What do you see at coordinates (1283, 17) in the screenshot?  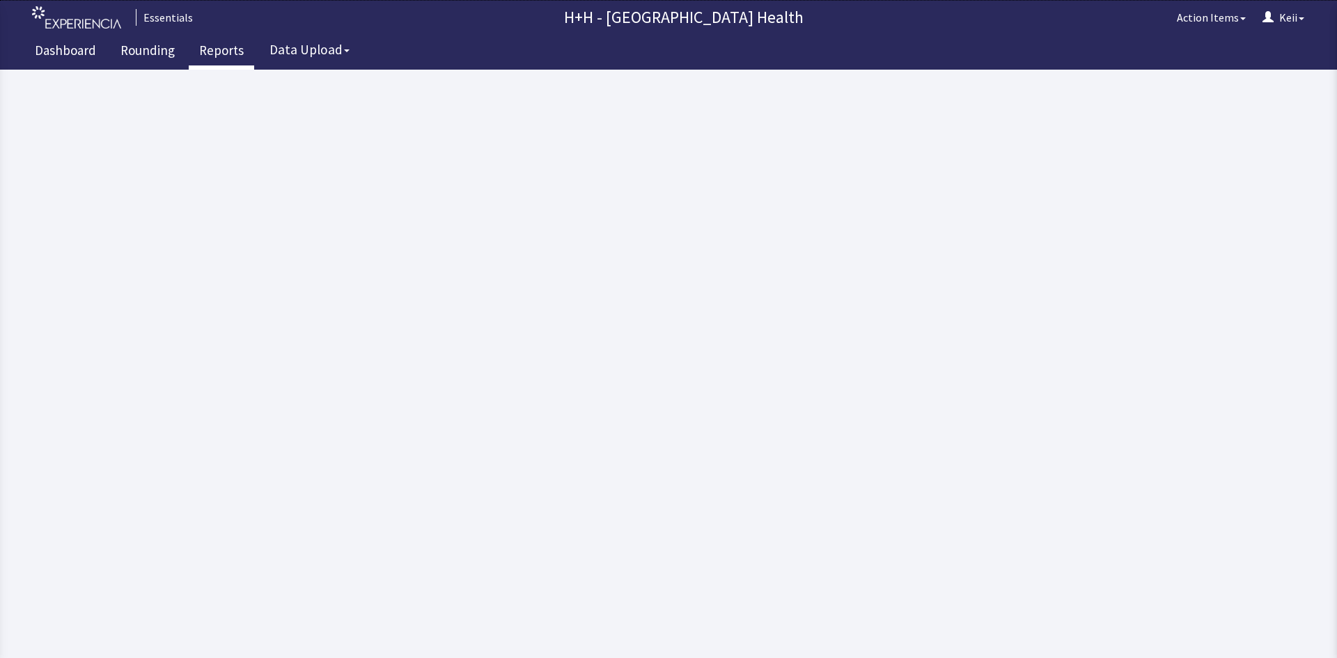 I see `button: Keii` at bounding box center [1283, 17].